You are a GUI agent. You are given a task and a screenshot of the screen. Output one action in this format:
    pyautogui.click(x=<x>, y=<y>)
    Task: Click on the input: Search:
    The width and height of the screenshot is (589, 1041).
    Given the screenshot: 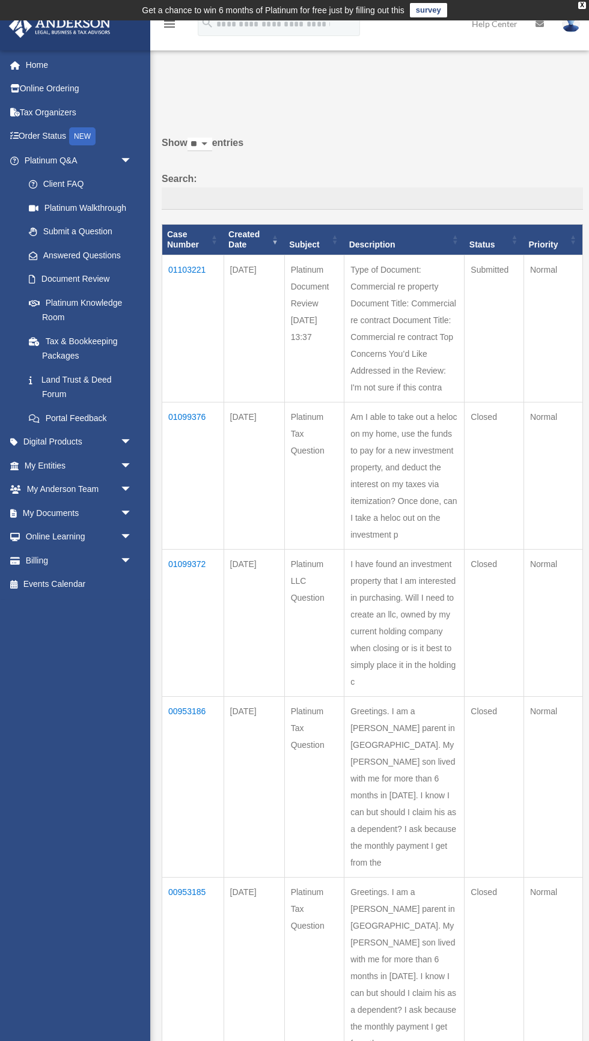 What is the action you would take?
    pyautogui.click(x=372, y=199)
    